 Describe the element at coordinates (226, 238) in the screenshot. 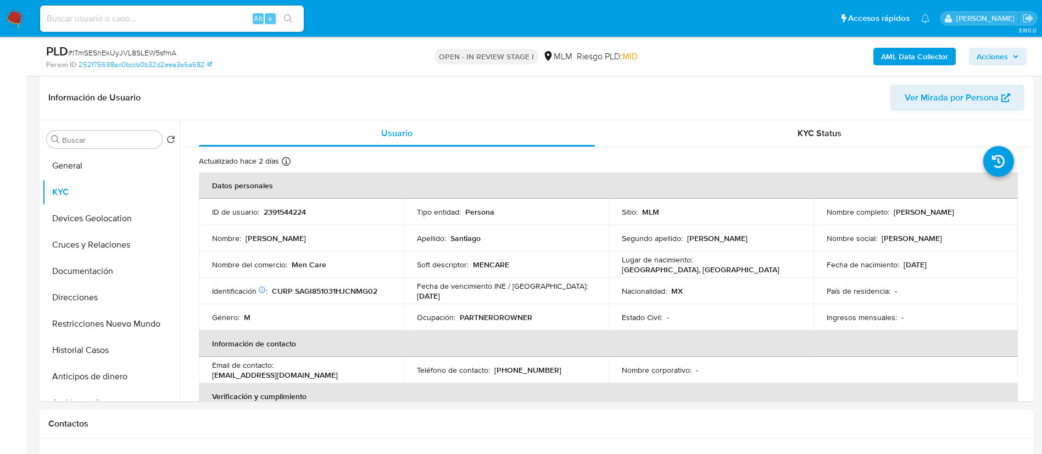

I see `p: Nombre :` at that location.